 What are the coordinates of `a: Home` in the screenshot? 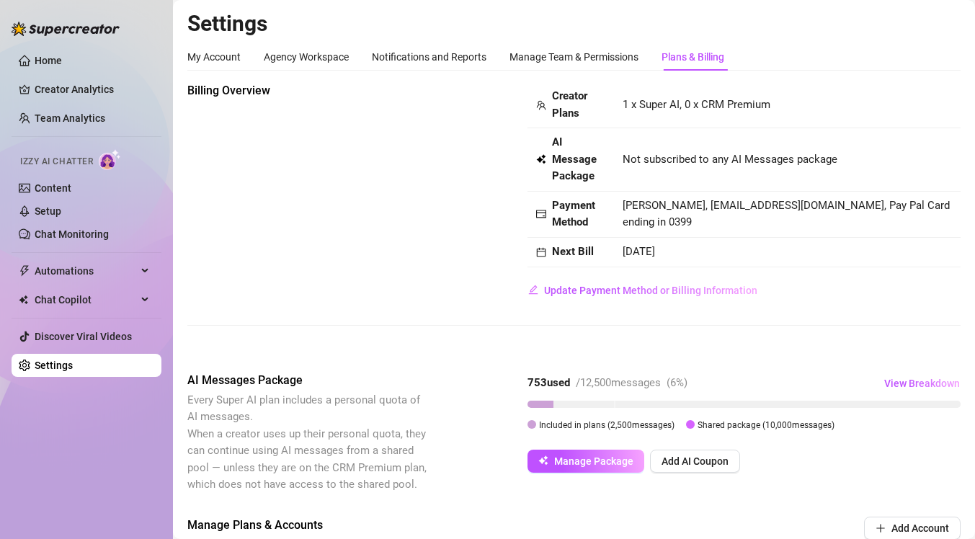 It's located at (48, 61).